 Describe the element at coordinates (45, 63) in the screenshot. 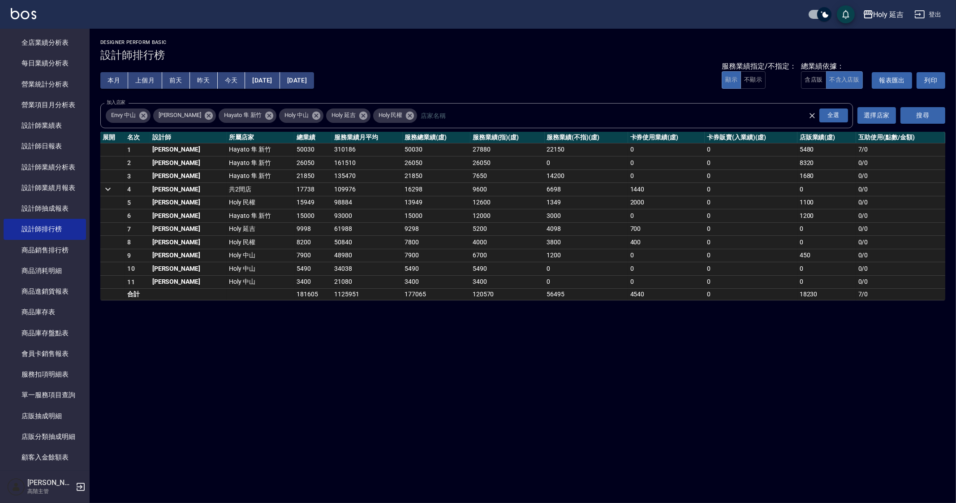

I see `a: 每日業績分析表` at that location.